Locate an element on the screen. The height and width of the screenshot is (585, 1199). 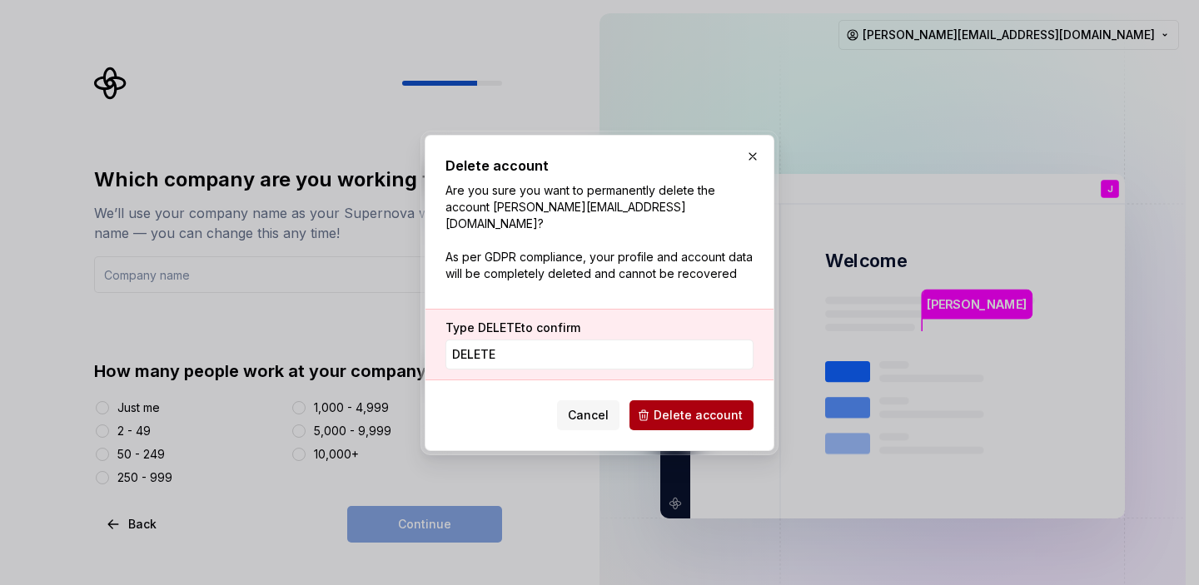
button: Cancel is located at coordinates (588, 415).